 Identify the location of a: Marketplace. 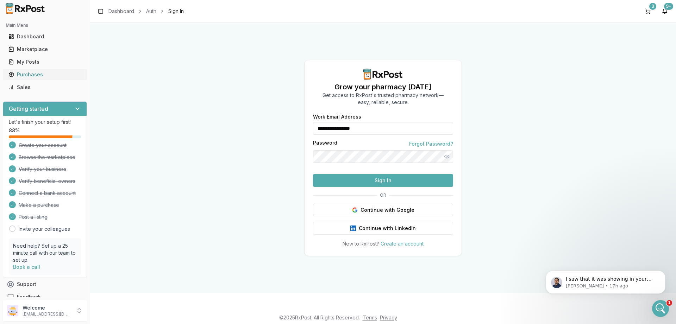
(45, 49).